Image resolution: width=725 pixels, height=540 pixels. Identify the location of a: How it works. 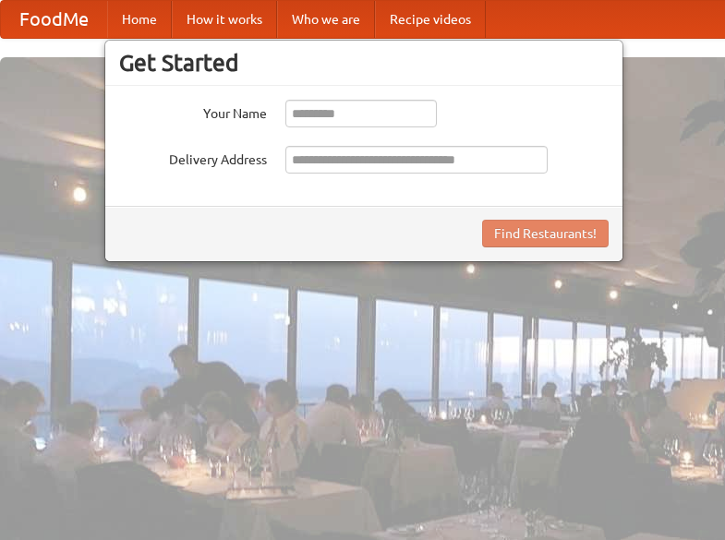
(224, 19).